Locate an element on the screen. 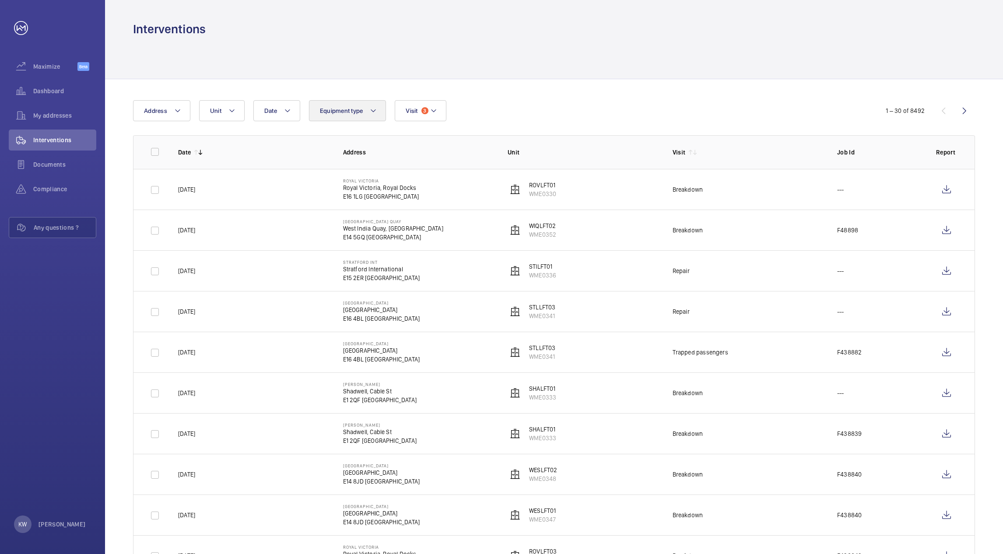 The image size is (1003, 554). span: Visit is located at coordinates (411, 111).